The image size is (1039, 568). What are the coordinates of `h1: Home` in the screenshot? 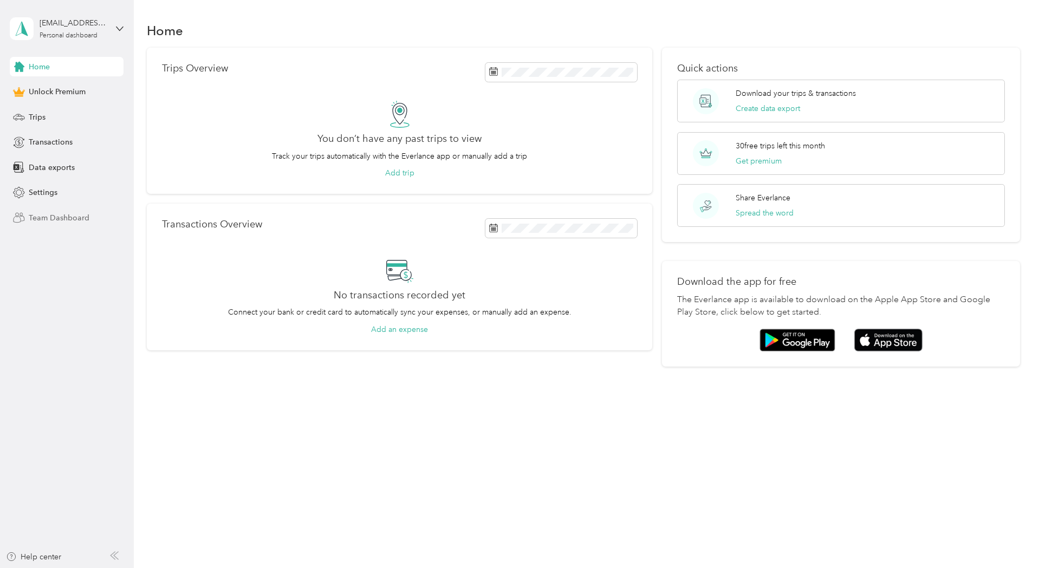 It's located at (165, 30).